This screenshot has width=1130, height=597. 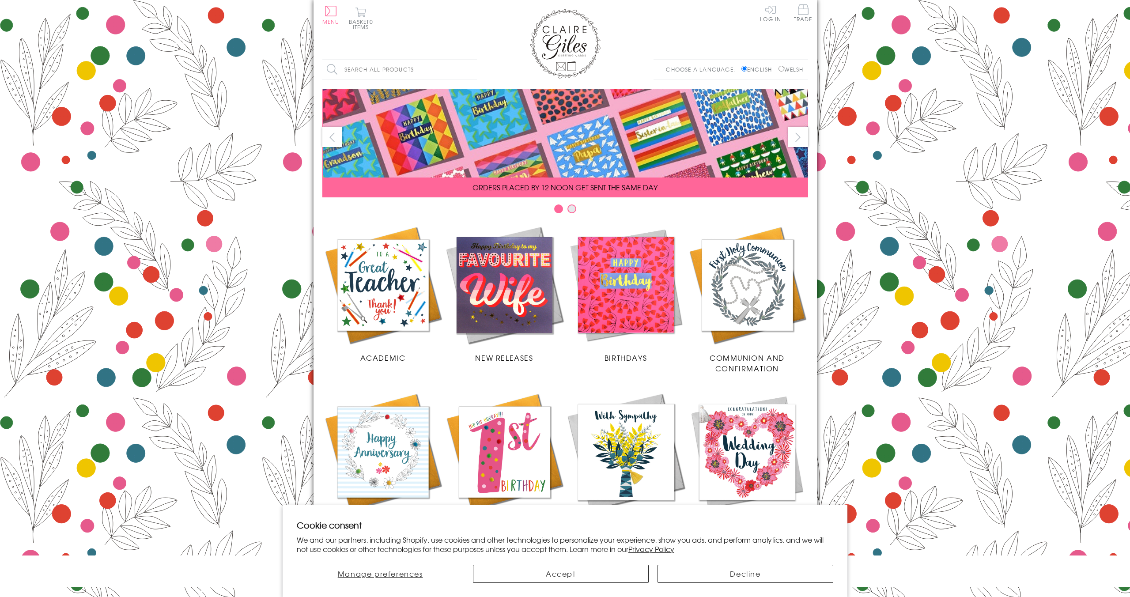 I want to click on img: Claire Giles Greetings Cards, so click(x=565, y=44).